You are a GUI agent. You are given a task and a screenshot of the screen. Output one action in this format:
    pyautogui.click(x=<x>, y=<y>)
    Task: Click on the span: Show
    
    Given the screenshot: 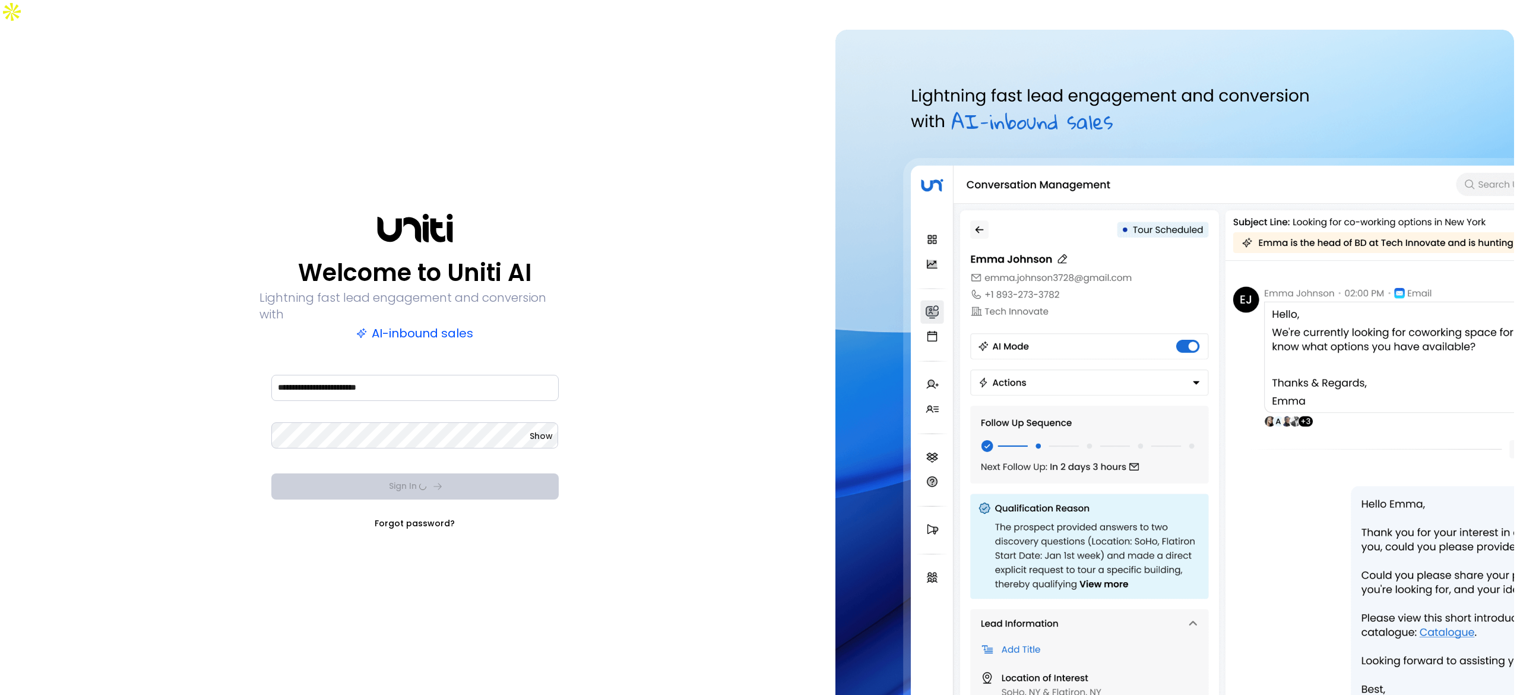 What is the action you would take?
    pyautogui.click(x=541, y=436)
    